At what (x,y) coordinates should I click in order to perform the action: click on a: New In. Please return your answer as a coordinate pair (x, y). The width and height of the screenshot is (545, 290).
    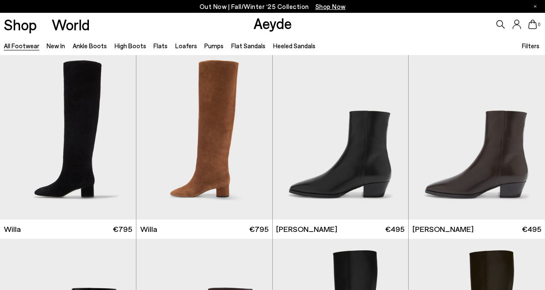
    Looking at the image, I should click on (56, 46).